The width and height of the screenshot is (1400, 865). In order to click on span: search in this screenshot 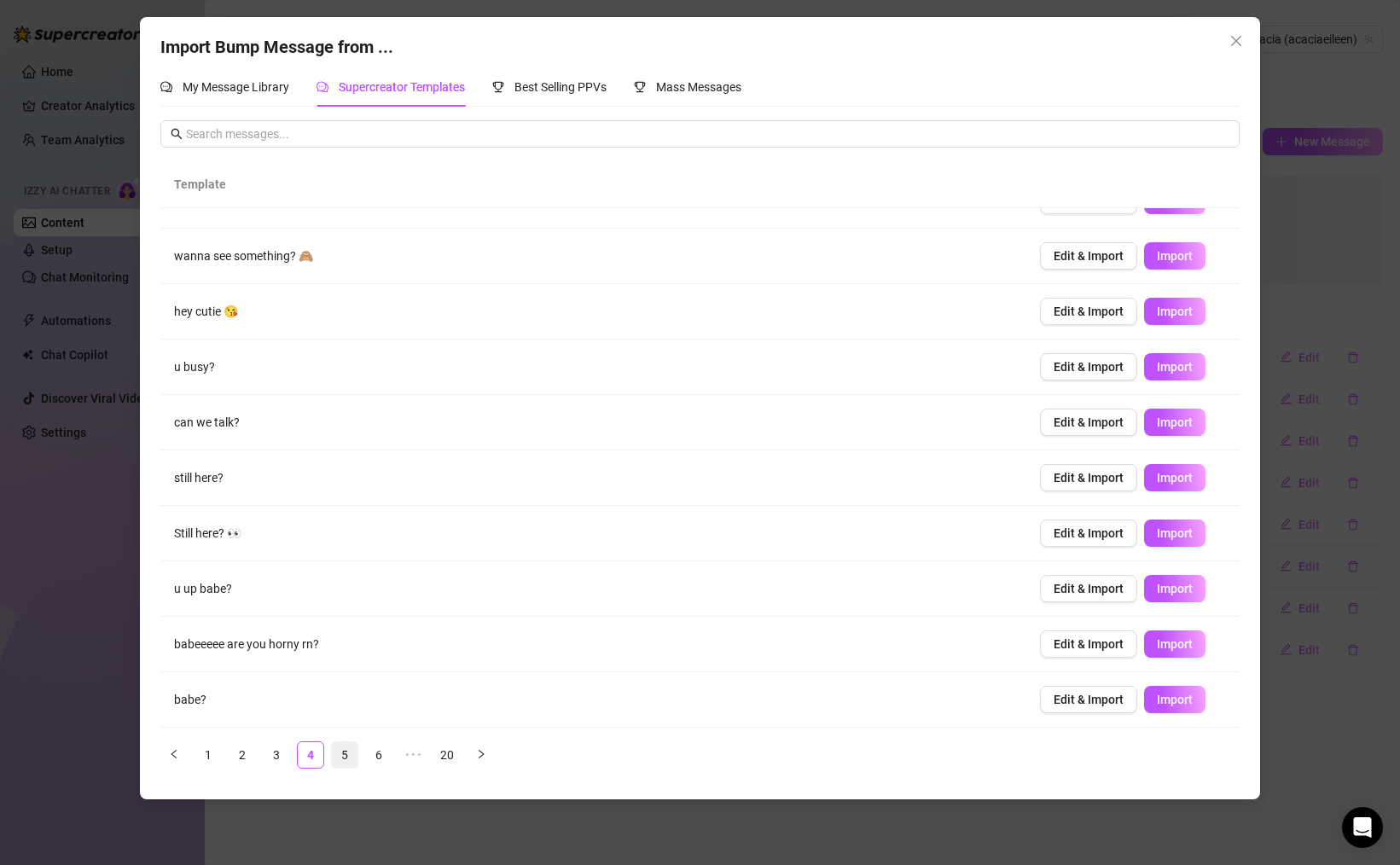, I will do `click(176, 134)`.